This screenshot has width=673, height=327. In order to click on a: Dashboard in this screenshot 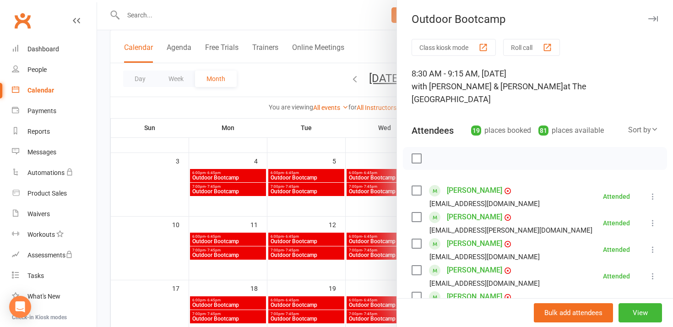, I will do `click(54, 49)`.